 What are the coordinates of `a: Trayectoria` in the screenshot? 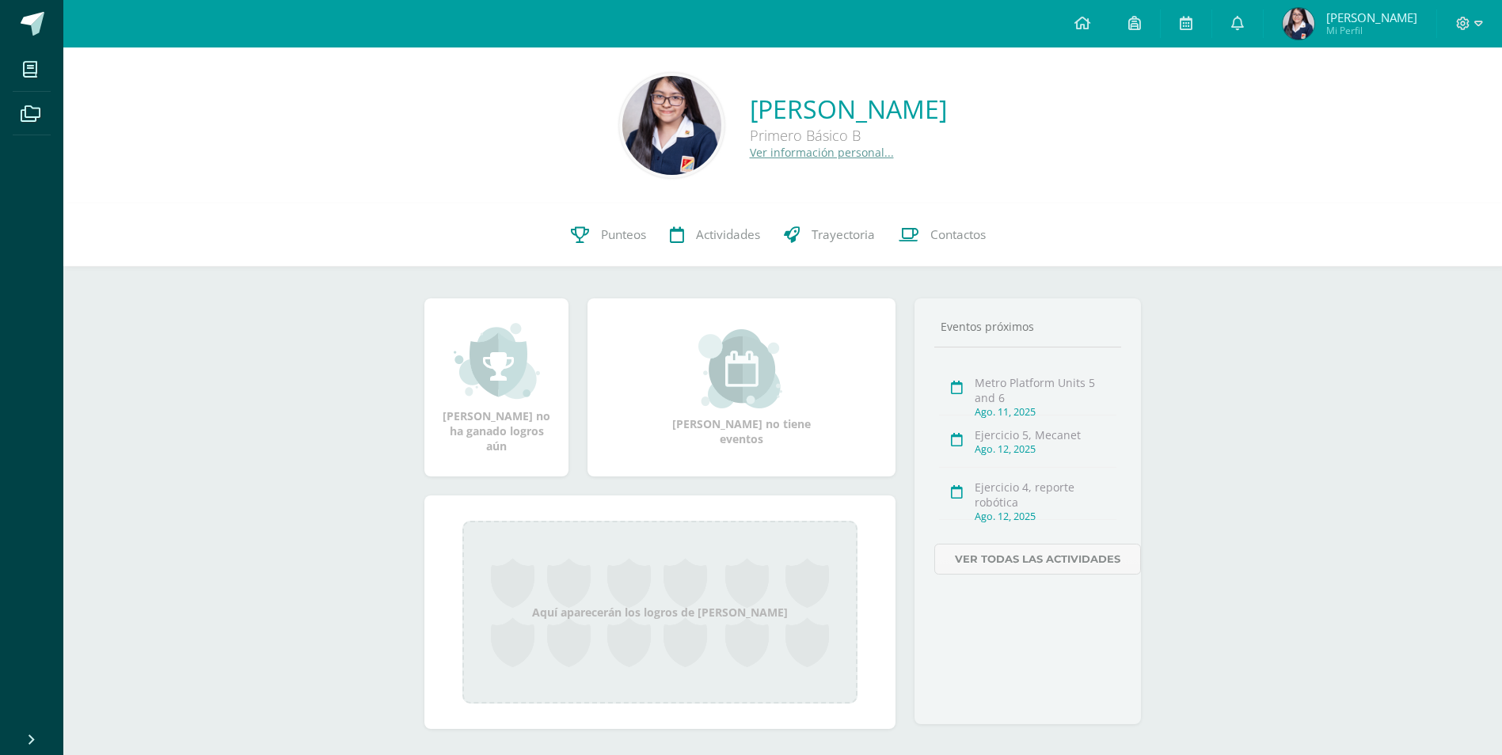 It's located at (829, 235).